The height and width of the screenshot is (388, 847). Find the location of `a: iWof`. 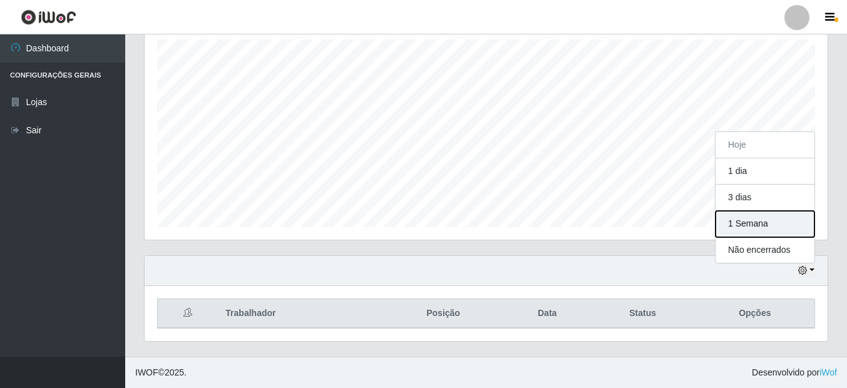

a: iWof is located at coordinates (828, 372).